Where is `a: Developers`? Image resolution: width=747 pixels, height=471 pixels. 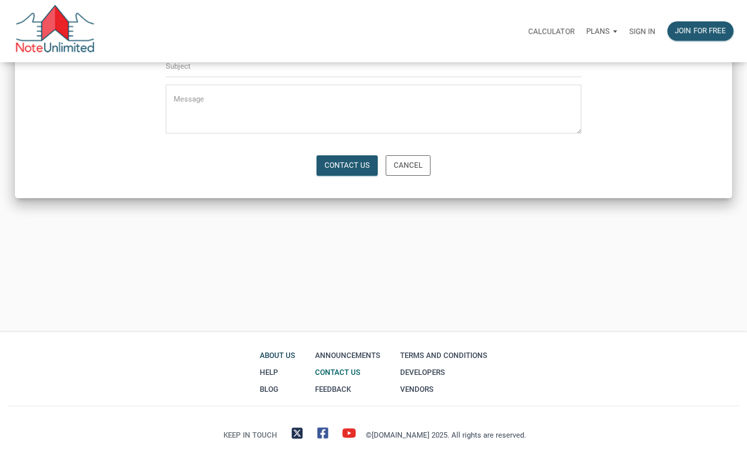 a: Developers is located at coordinates (444, 372).